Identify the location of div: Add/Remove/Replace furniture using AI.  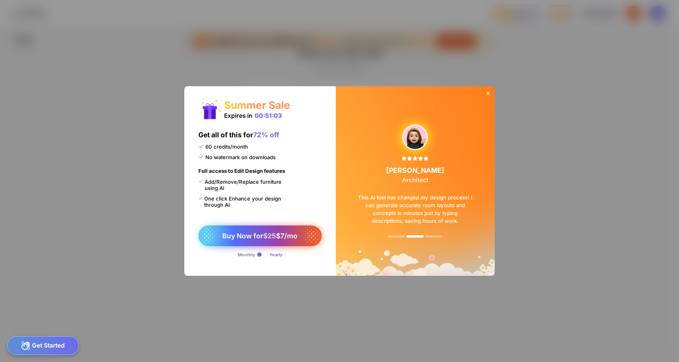
(244, 185).